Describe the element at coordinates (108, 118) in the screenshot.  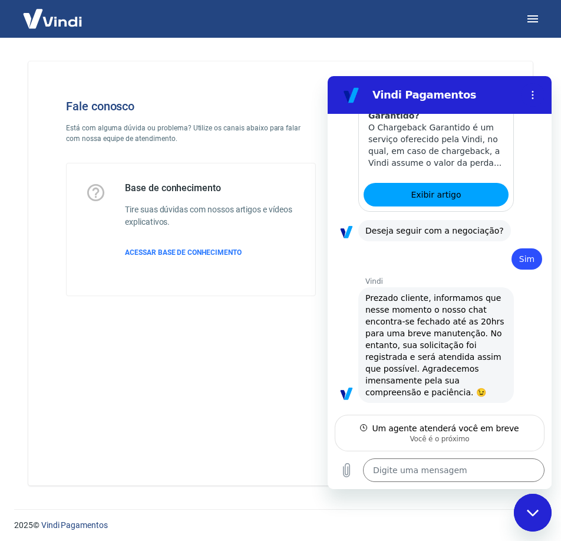
I see `span: Exibir artigo` at that location.